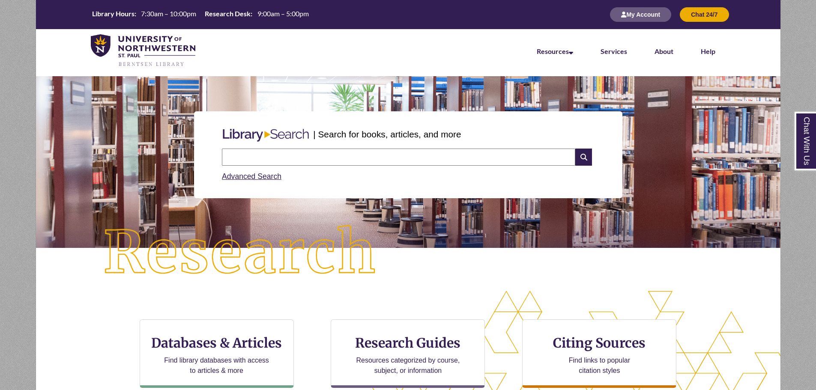 This screenshot has height=390, width=816. Describe the element at coordinates (227, 14) in the screenshot. I see `th: Research Desk:` at that location.